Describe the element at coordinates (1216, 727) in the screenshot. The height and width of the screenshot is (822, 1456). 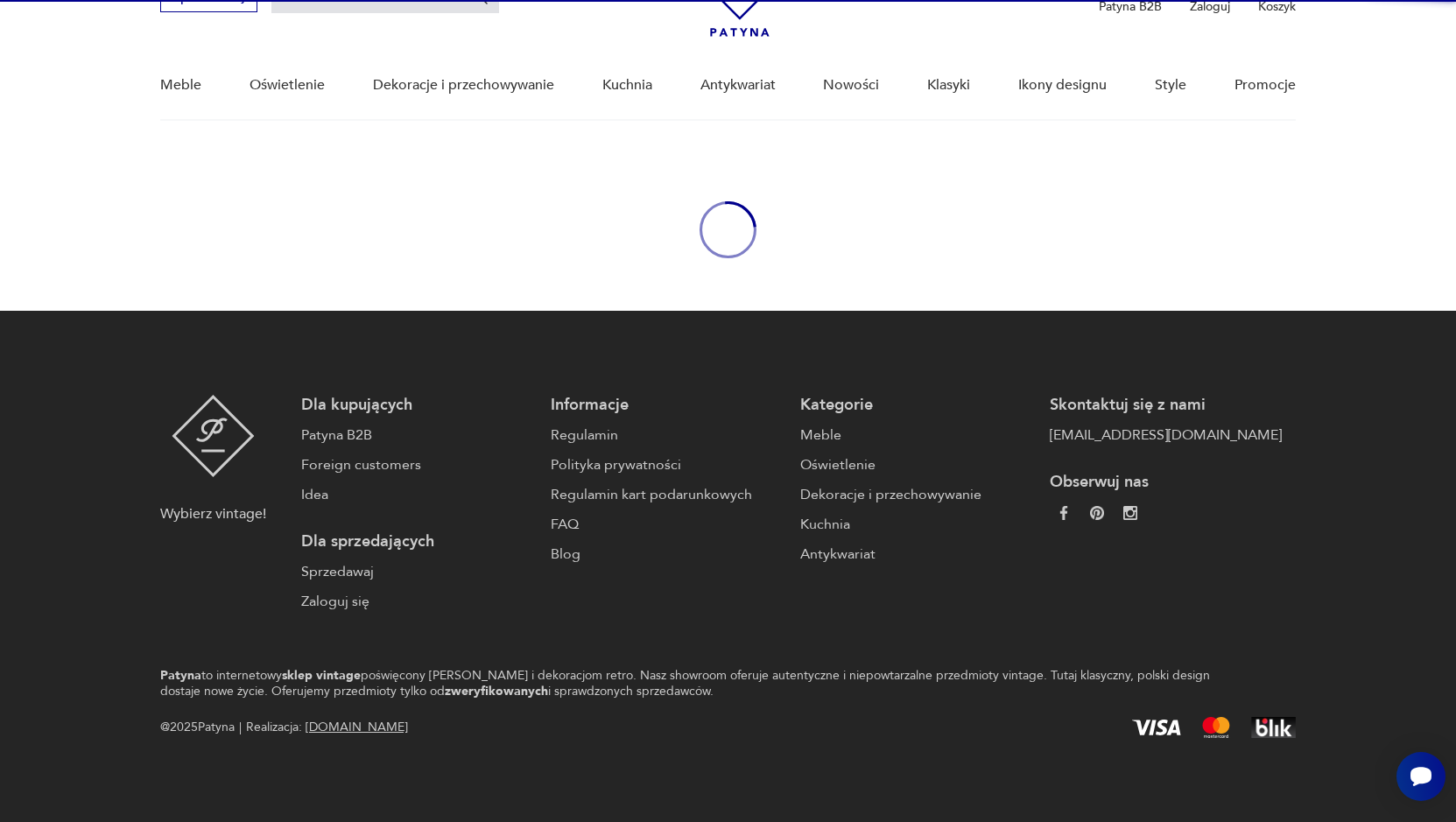
I see `img: Mastercard` at that location.